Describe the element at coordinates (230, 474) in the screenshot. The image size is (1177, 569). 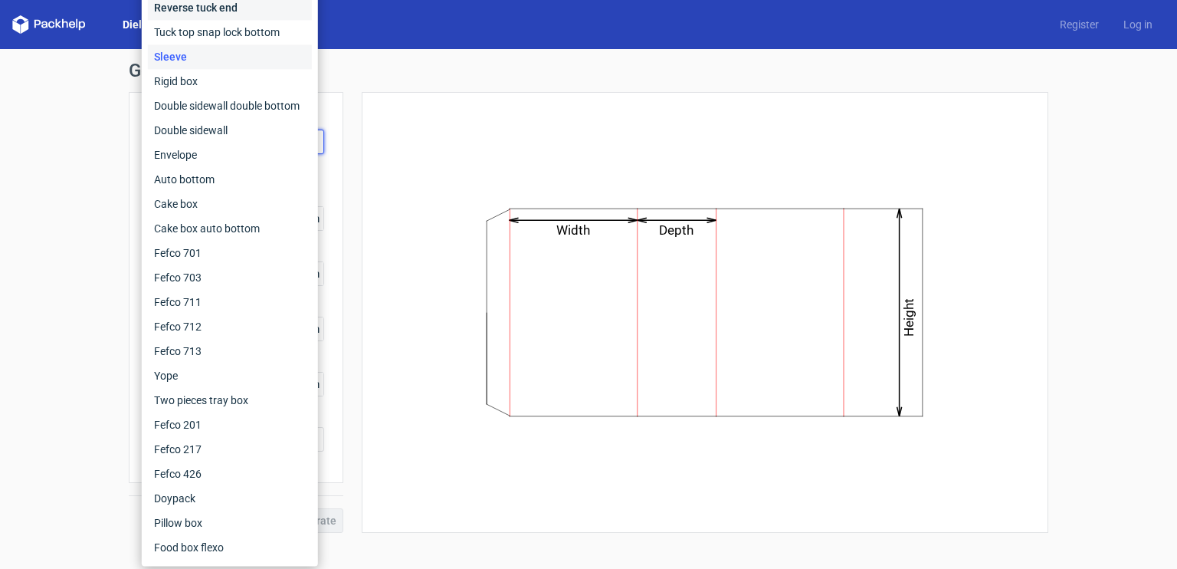
I see `div: Fefco 426` at that location.